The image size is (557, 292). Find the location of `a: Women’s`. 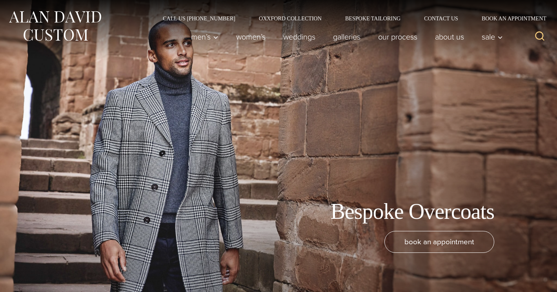

a: Women’s is located at coordinates (251, 37).